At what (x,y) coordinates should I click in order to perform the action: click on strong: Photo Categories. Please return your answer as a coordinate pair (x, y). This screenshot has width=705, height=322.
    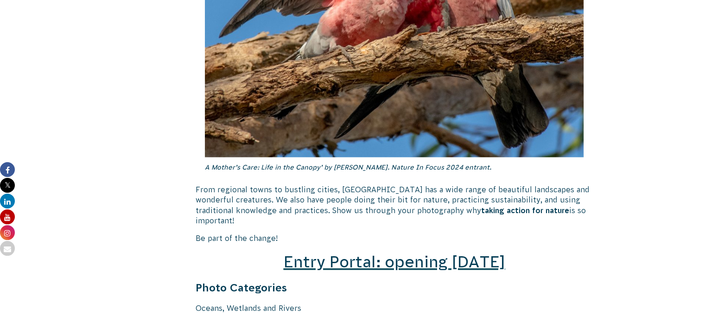
    Looking at the image, I should click on (241, 288).